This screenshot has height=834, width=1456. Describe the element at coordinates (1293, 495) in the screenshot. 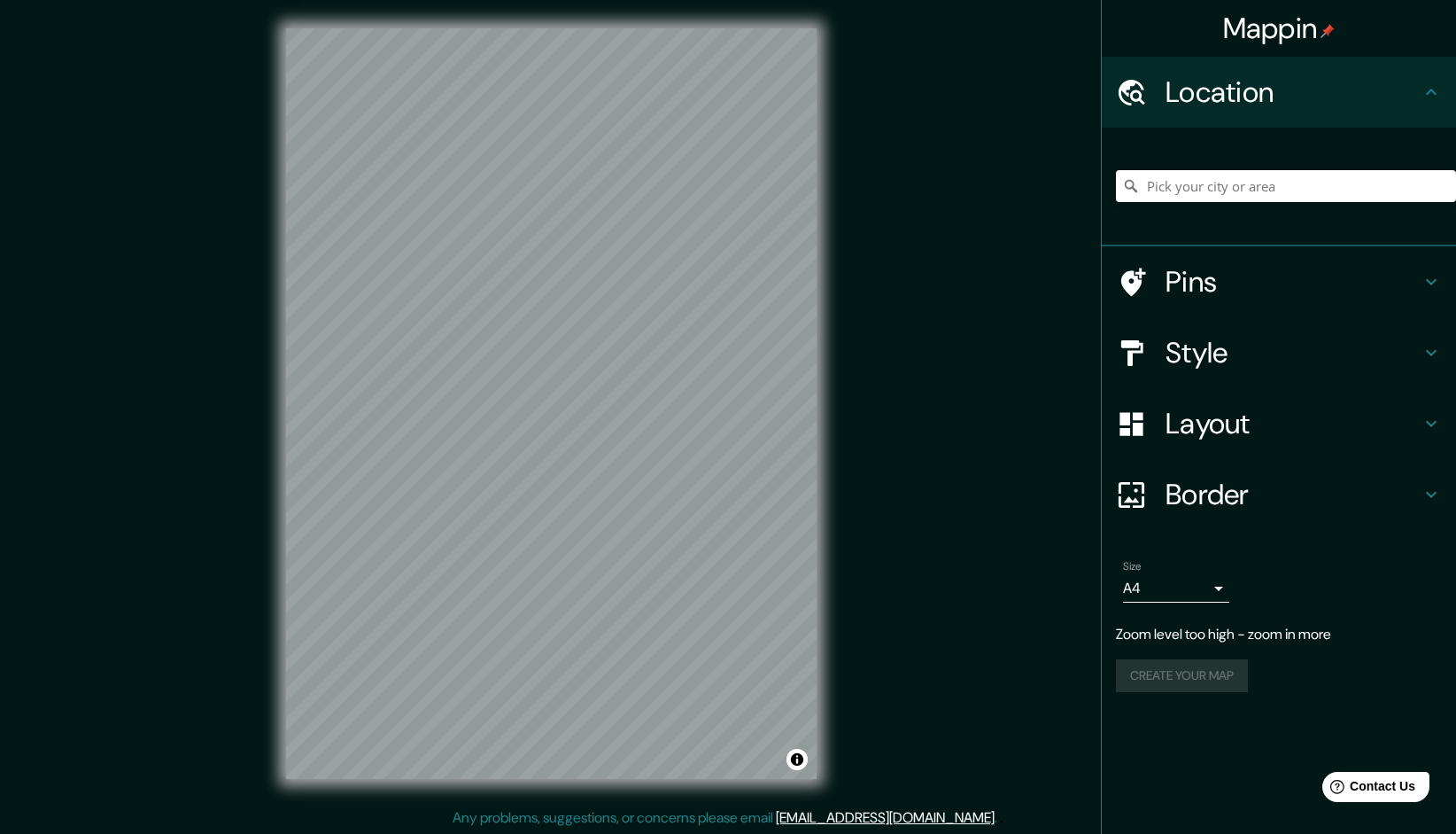

I see `h4: Border` at that location.